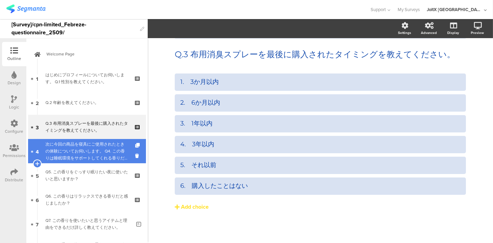 The height and width of the screenshot is (243, 493). I want to click on div: 4. 3年以内, so click(320, 144).